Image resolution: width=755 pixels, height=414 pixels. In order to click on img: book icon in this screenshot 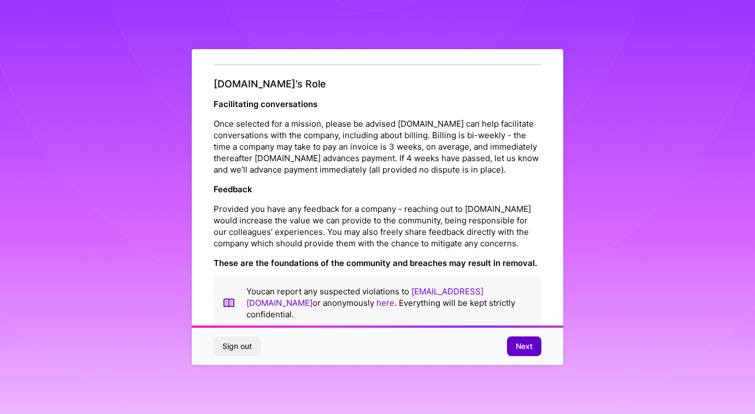, I will do `click(229, 302)`.